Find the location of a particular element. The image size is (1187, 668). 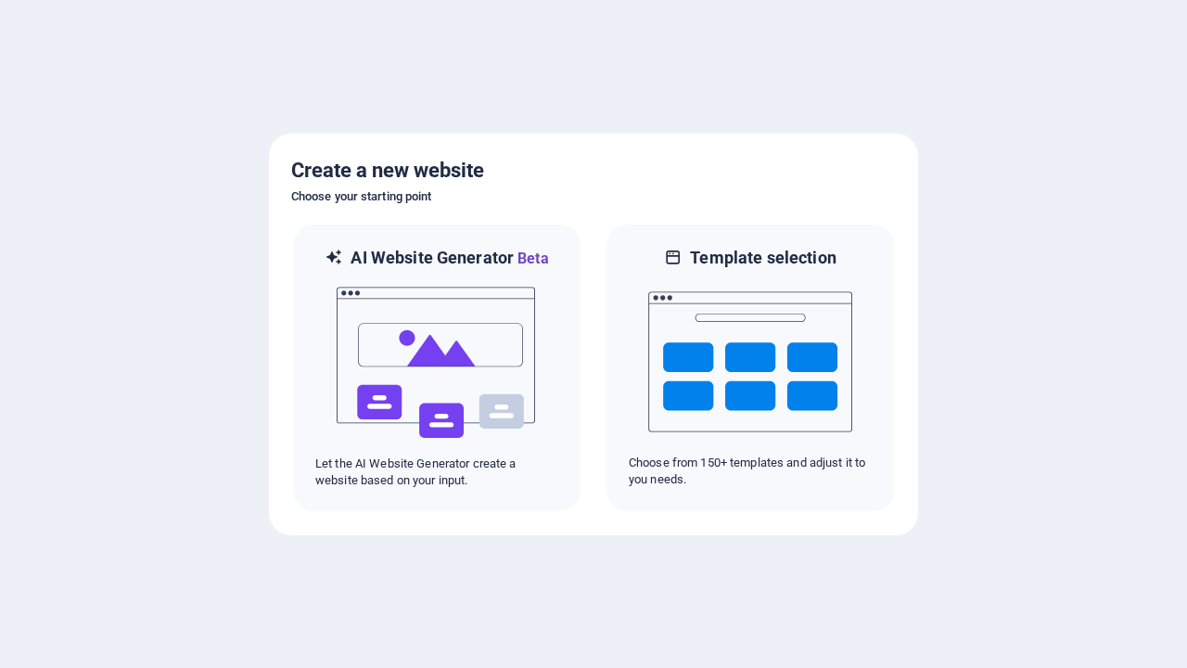

h6: Template selection is located at coordinates (763, 258).